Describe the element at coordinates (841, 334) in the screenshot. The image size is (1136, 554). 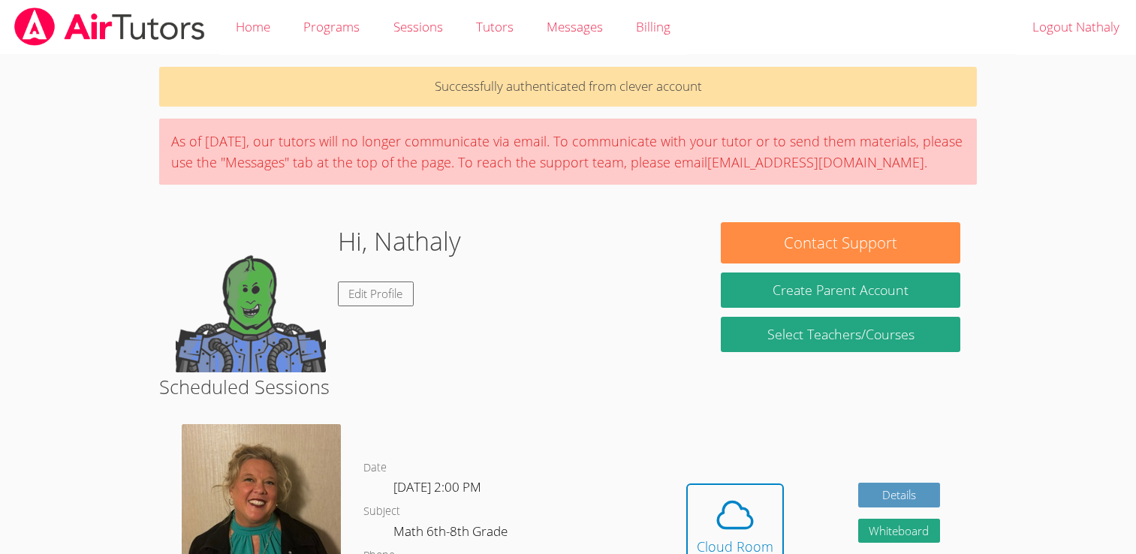
I see `a: Select Teachers/Courses` at that location.